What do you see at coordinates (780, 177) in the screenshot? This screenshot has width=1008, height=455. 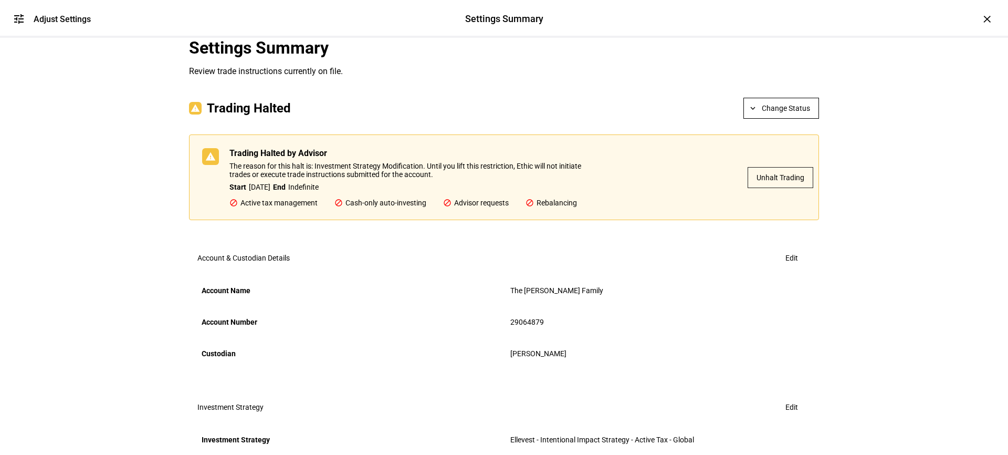 I see `span: Unhalt Trading` at bounding box center [780, 177].